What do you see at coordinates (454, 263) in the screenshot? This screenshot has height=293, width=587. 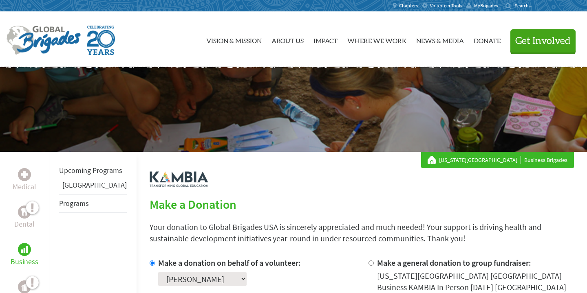 I see `label: Make a general donation to group fundraiser:` at bounding box center [454, 263].